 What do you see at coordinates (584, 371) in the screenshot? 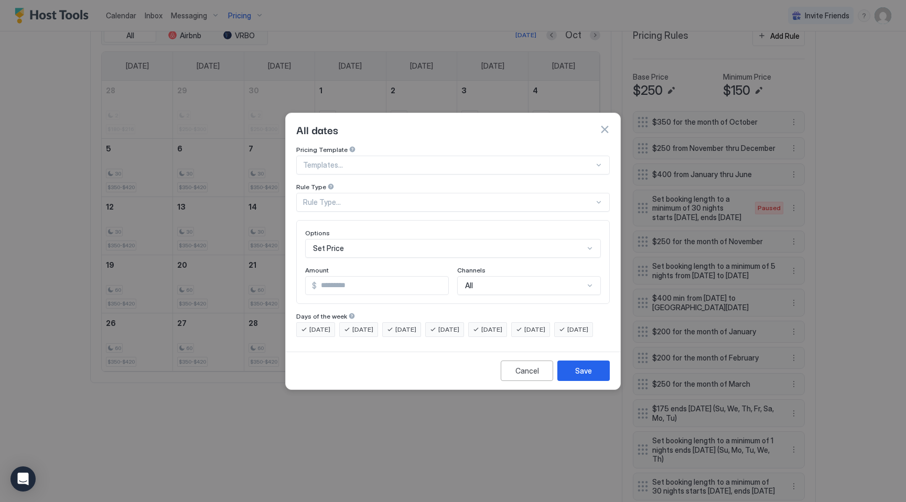
I see `div: Save` at bounding box center [584, 371].